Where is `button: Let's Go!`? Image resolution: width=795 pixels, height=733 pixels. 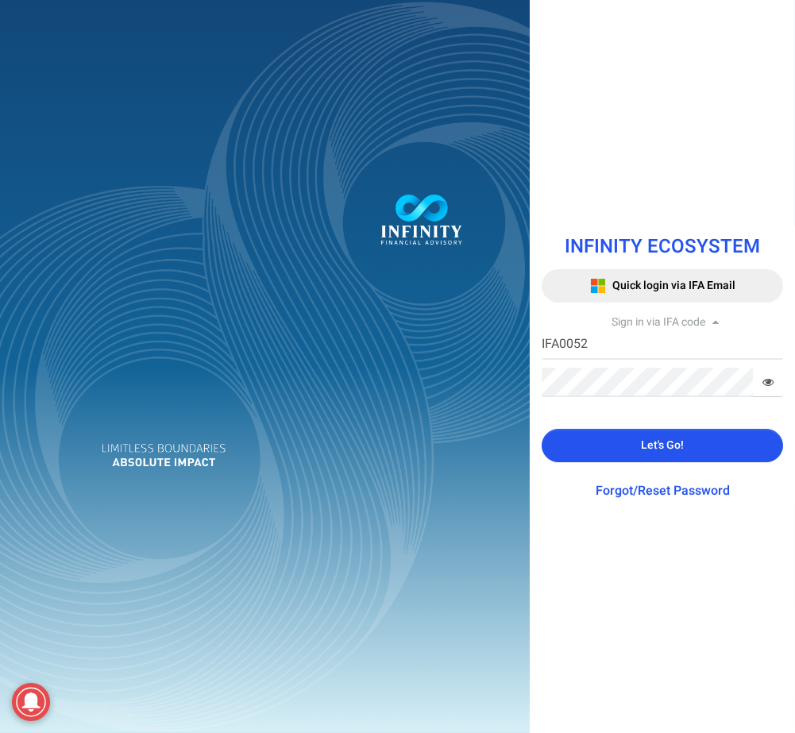
button: Let's Go! is located at coordinates (663, 446).